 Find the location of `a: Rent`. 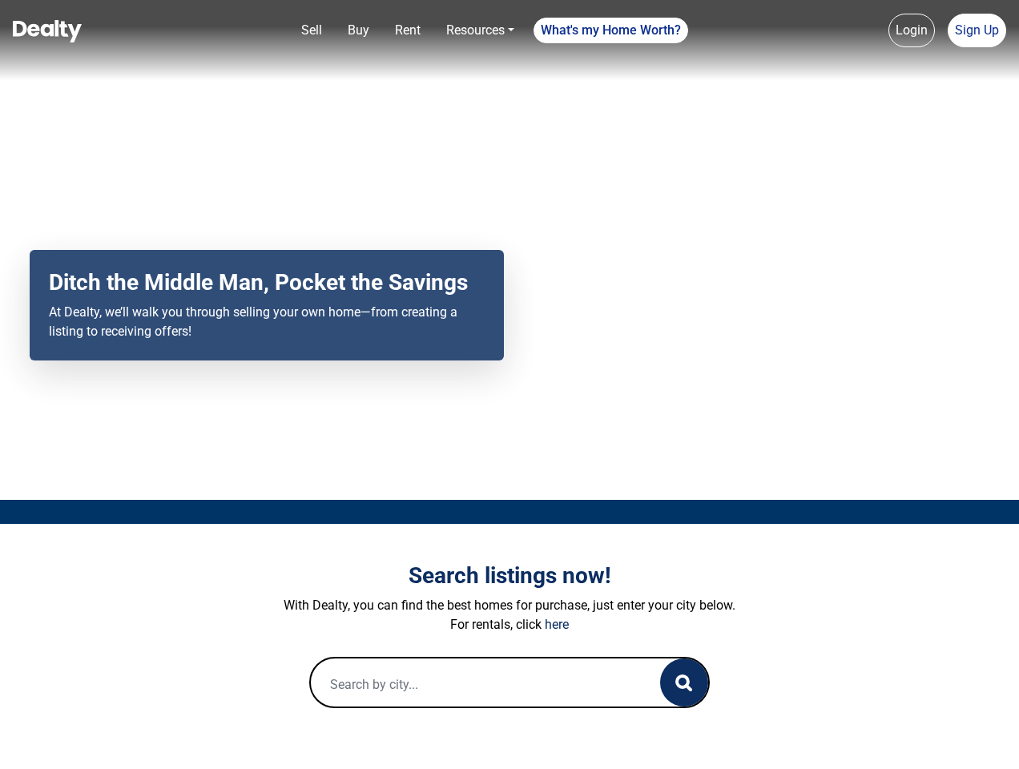

a: Rent is located at coordinates (408, 30).